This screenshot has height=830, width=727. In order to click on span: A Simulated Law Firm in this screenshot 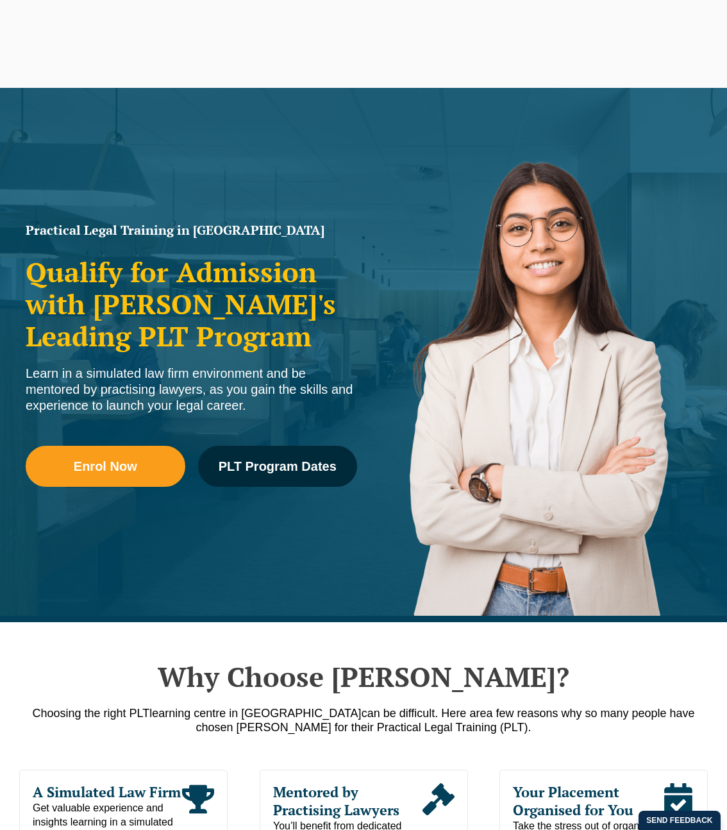, I will do `click(107, 792)`.